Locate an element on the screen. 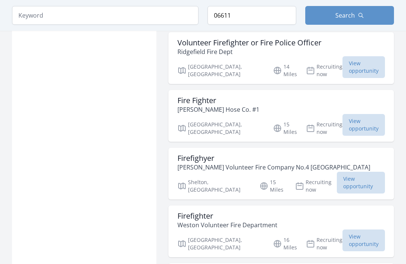  h3: Firefighyer is located at coordinates (273, 158).